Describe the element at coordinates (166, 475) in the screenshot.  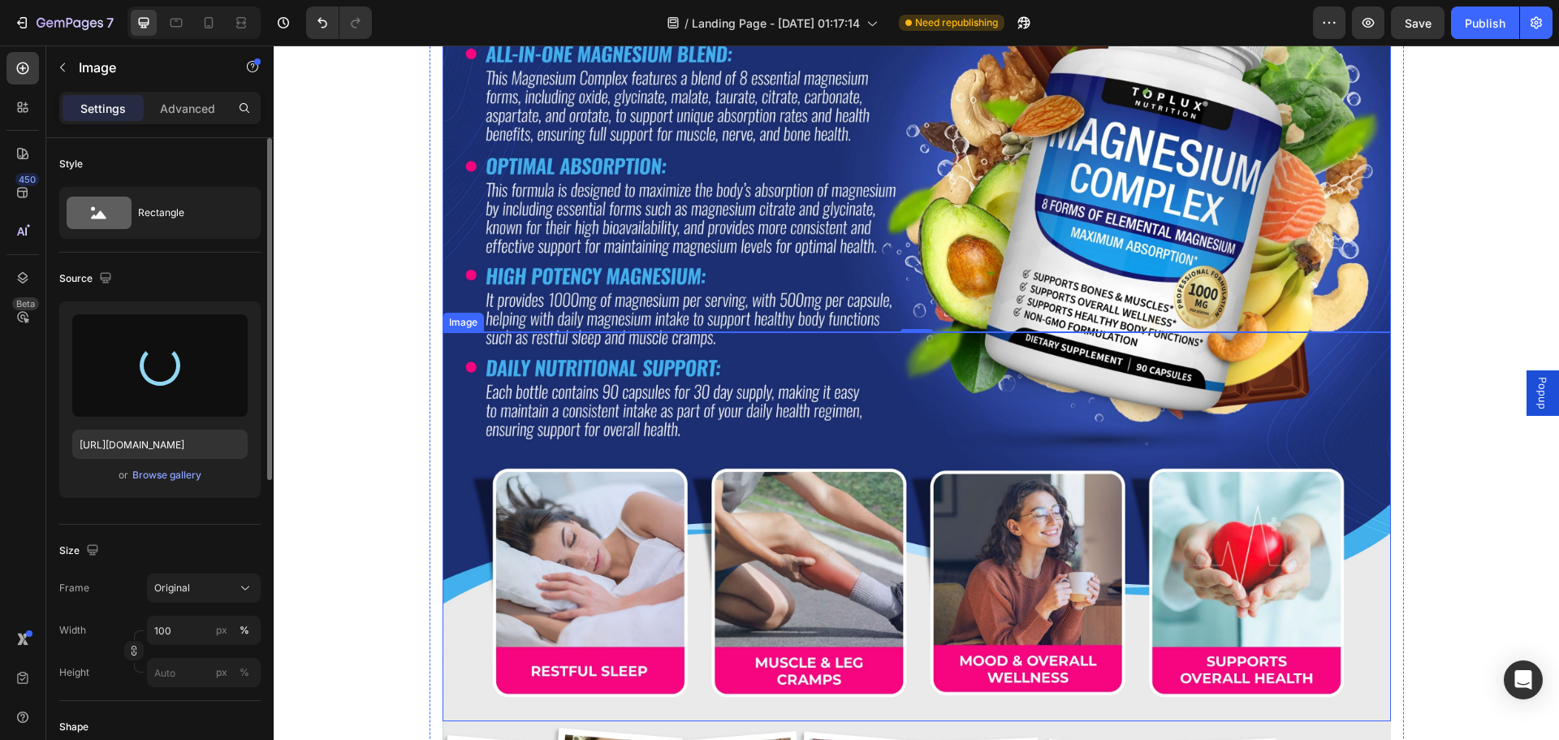
I see `div: Browse gallery` at that location.